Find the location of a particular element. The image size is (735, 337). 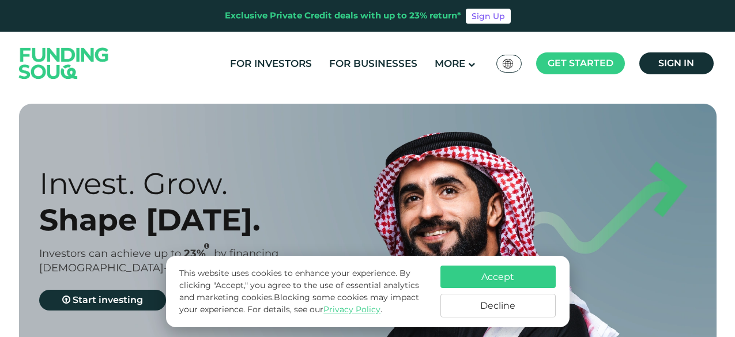

div: Exclusive Private Credit deals with up to 23% return* is located at coordinates (343, 16).